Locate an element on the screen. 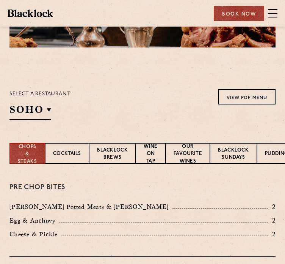  p: Select a restaurant is located at coordinates (40, 94).